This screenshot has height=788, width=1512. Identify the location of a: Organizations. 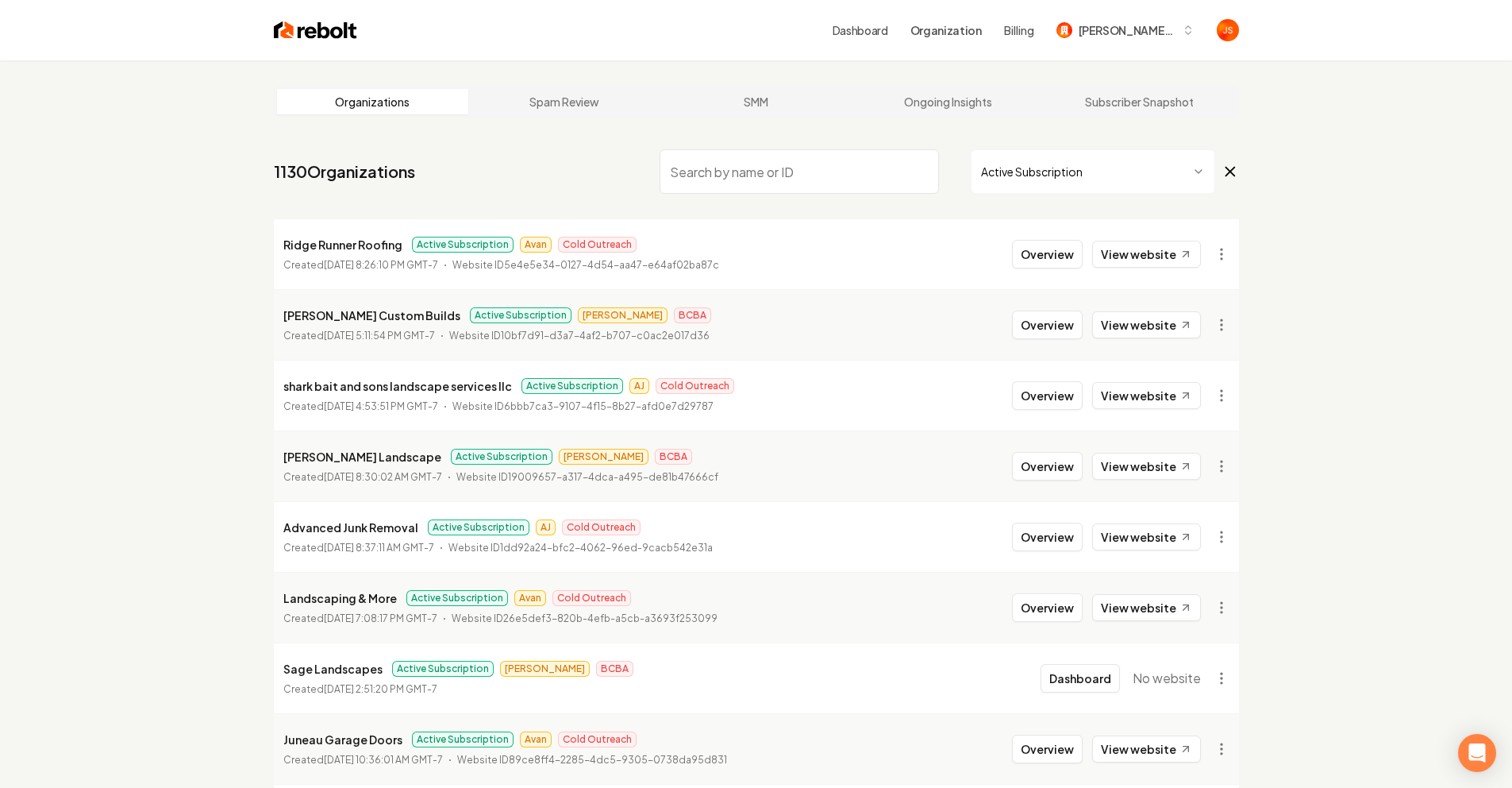
(373, 101).